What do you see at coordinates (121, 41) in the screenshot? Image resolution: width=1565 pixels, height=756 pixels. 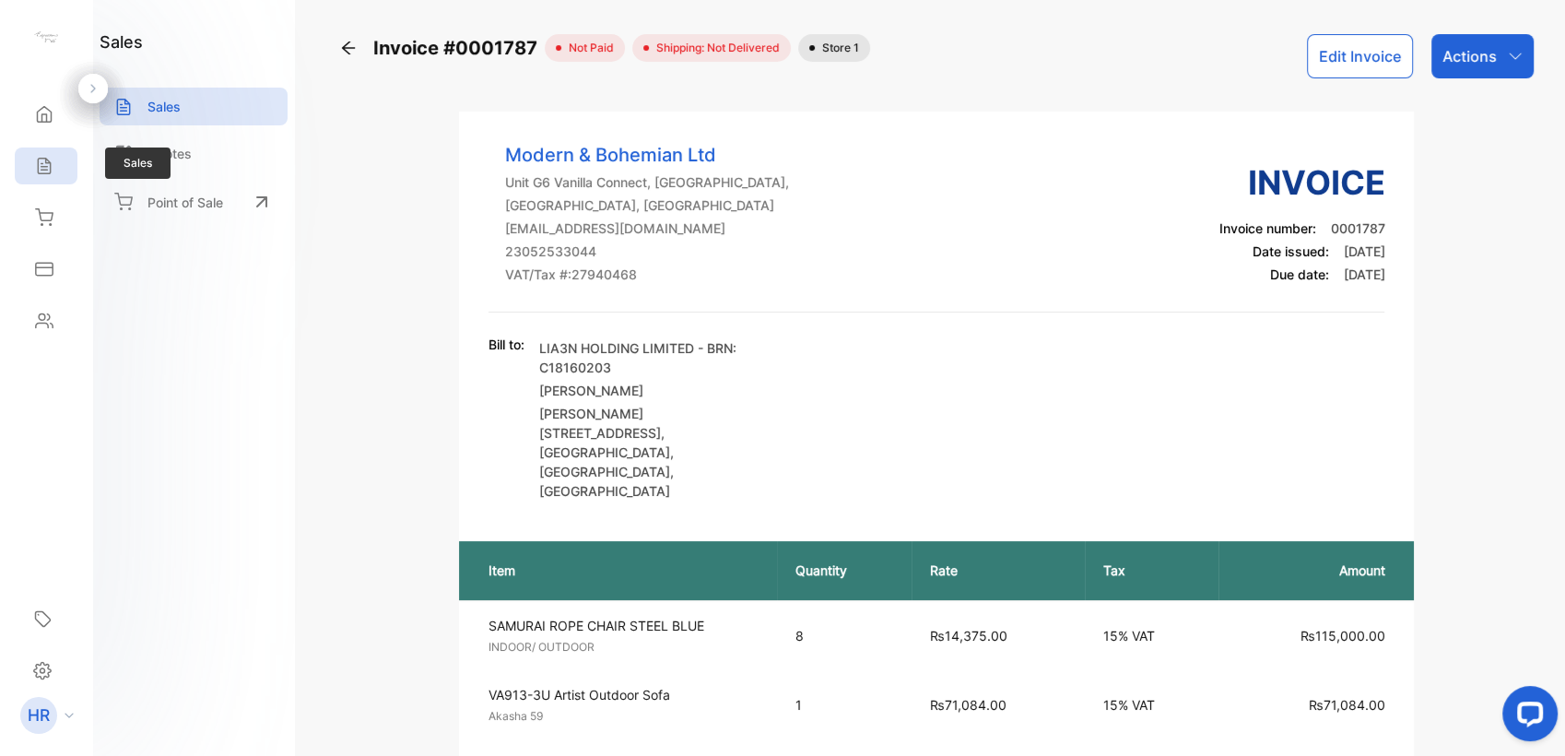 I see `h1: sales` at bounding box center [121, 41].